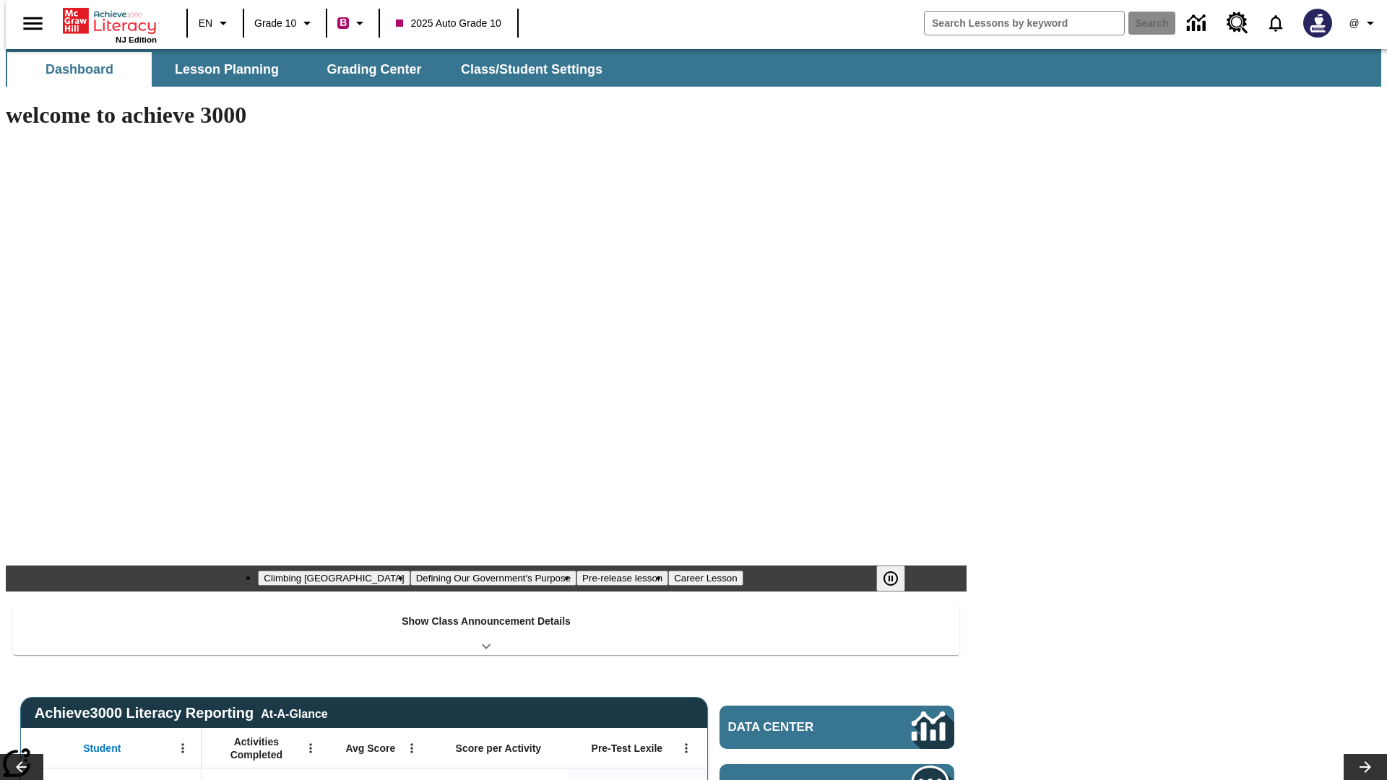 The width and height of the screenshot is (1387, 780). I want to click on button: Slide 3 Pre-release lesson, so click(622, 578).